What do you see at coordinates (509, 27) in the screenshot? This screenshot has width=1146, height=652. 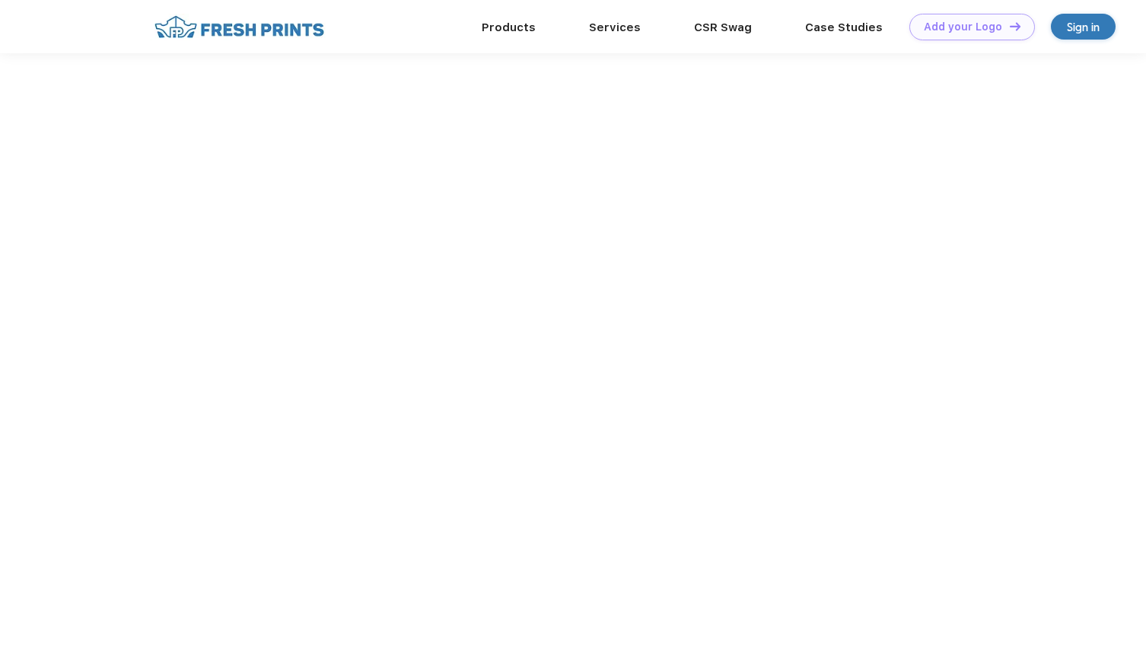 I see `a: Products` at bounding box center [509, 27].